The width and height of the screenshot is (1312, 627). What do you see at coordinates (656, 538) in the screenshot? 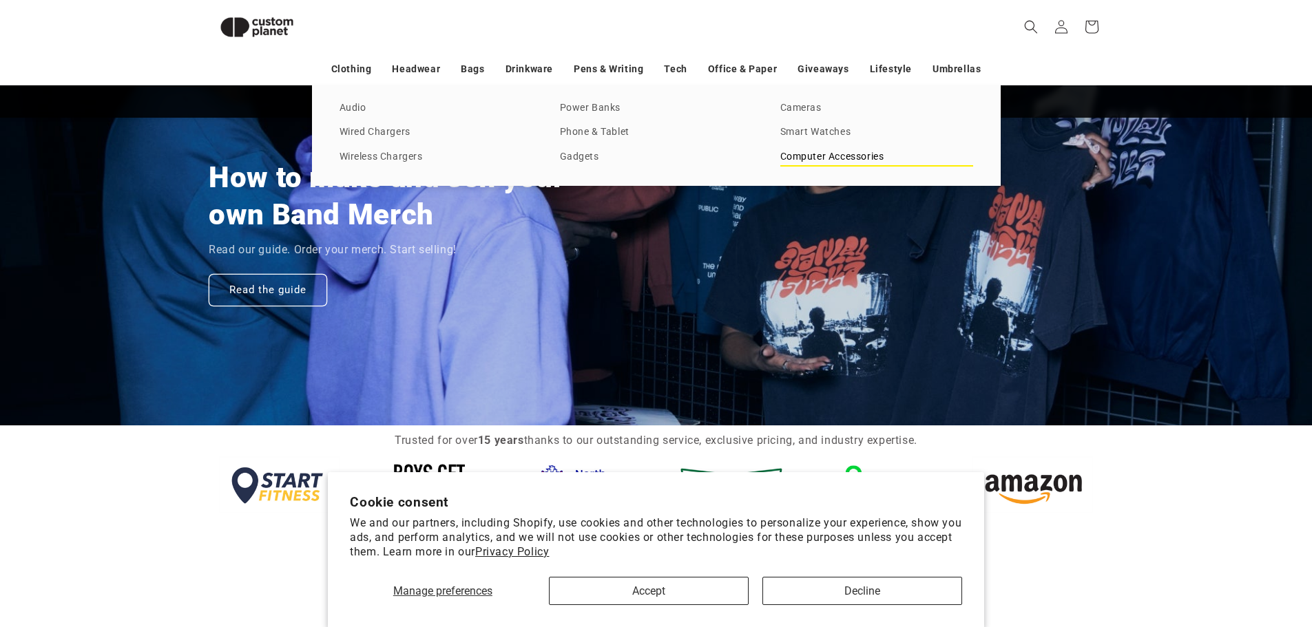
I see `p: We and our partners, including Shopify, use cookies and other technologies to personalize your ex...` at bounding box center [656, 538].